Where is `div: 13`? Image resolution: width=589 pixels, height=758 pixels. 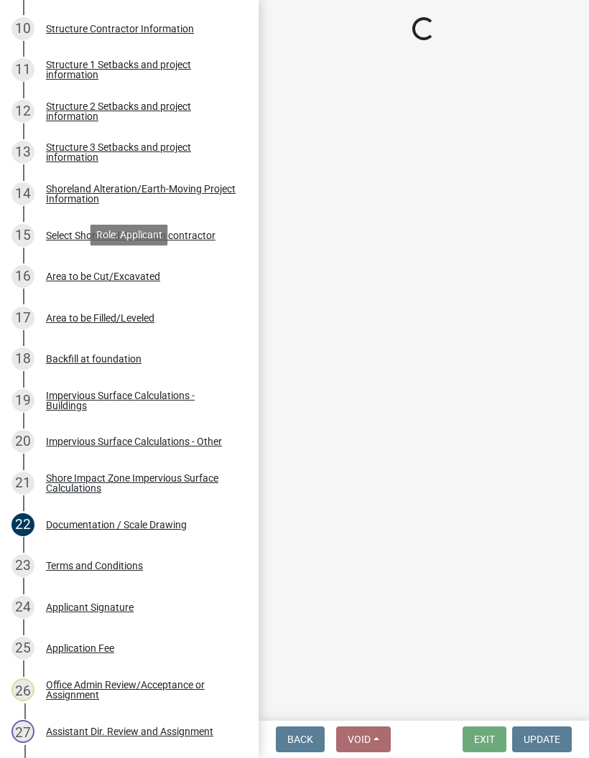 div: 13 is located at coordinates (23, 152).